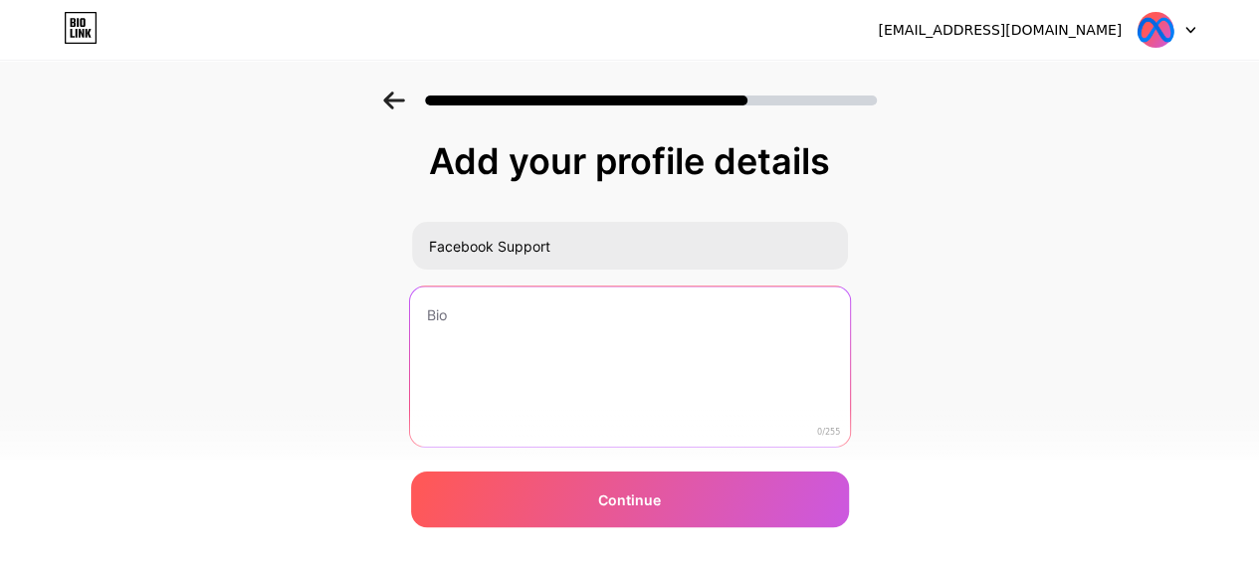 The height and width of the screenshot is (567, 1259). I want to click on img: testviolation, so click(1156, 30).